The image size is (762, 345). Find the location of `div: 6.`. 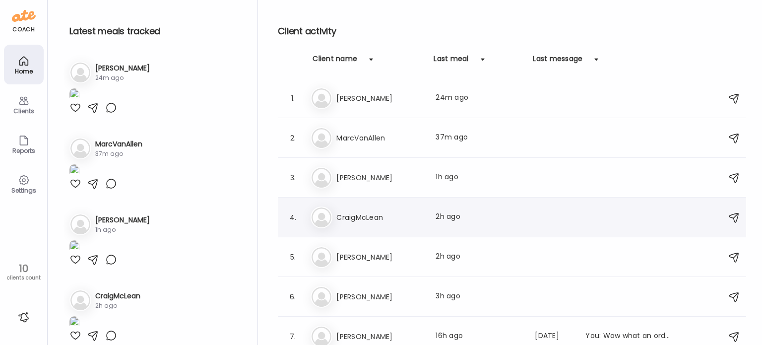

div: 6. is located at coordinates (293, 297).